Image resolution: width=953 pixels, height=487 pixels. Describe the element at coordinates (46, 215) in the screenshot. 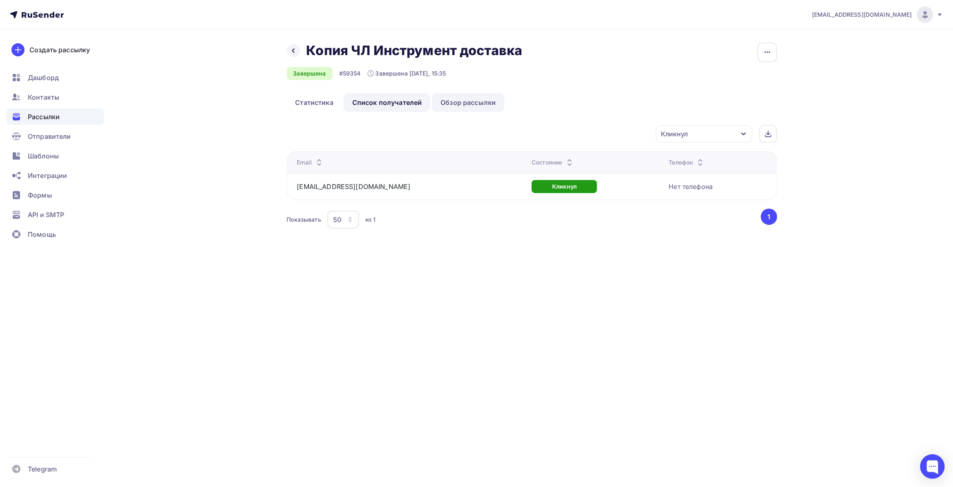

I see `span: API и SMTP` at that location.